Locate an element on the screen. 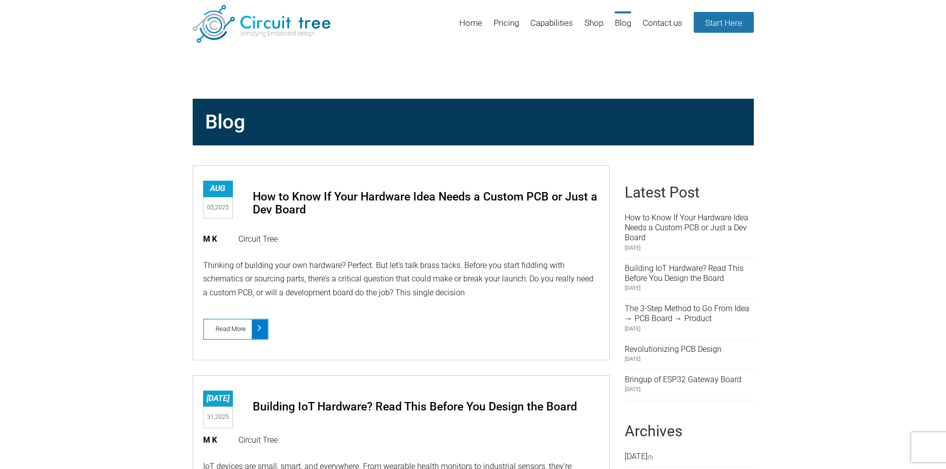 Image resolution: width=946 pixels, height=469 pixels. a: Start Here is located at coordinates (723, 22).